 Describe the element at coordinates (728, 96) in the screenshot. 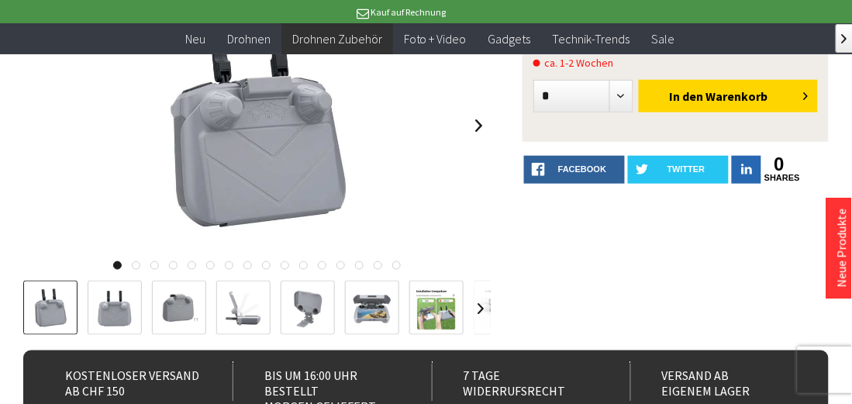

I see `button: In den Warenkorb` at that location.